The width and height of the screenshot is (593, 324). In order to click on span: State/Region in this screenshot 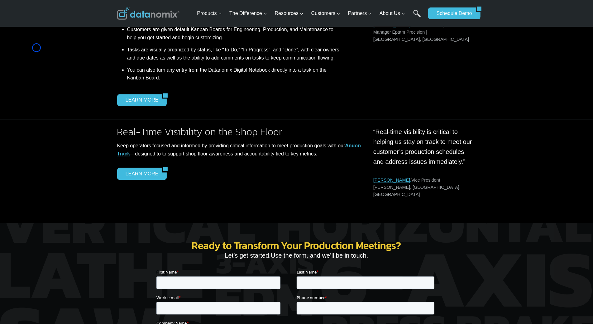, I will do `click(152, 80)`.